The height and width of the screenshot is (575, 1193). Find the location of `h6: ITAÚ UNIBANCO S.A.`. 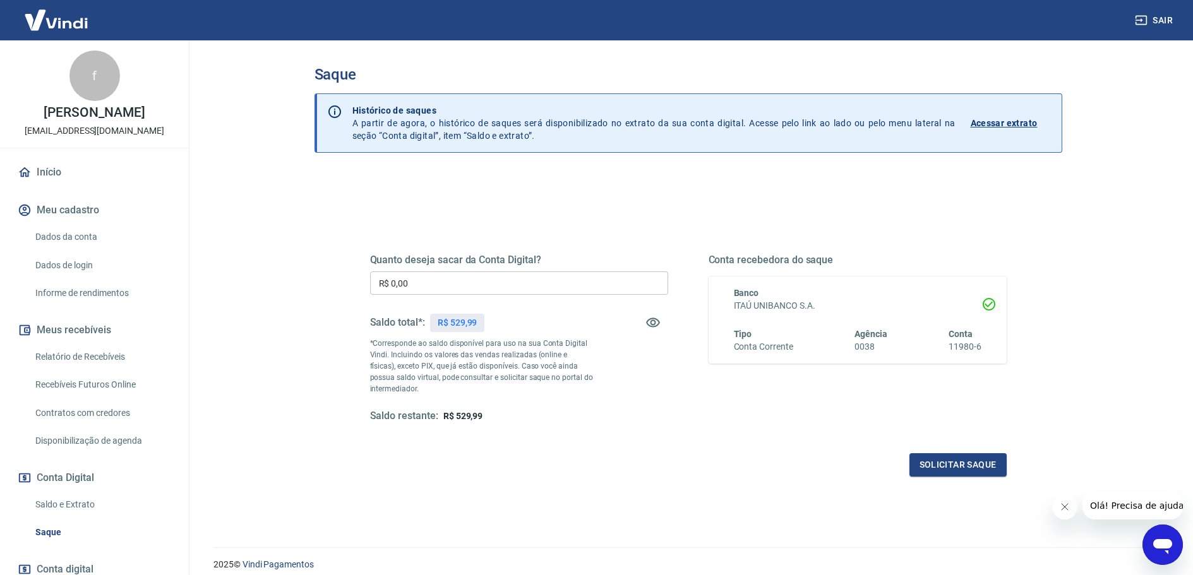

h6: ITAÚ UNIBANCO S.A. is located at coordinates (858, 306).